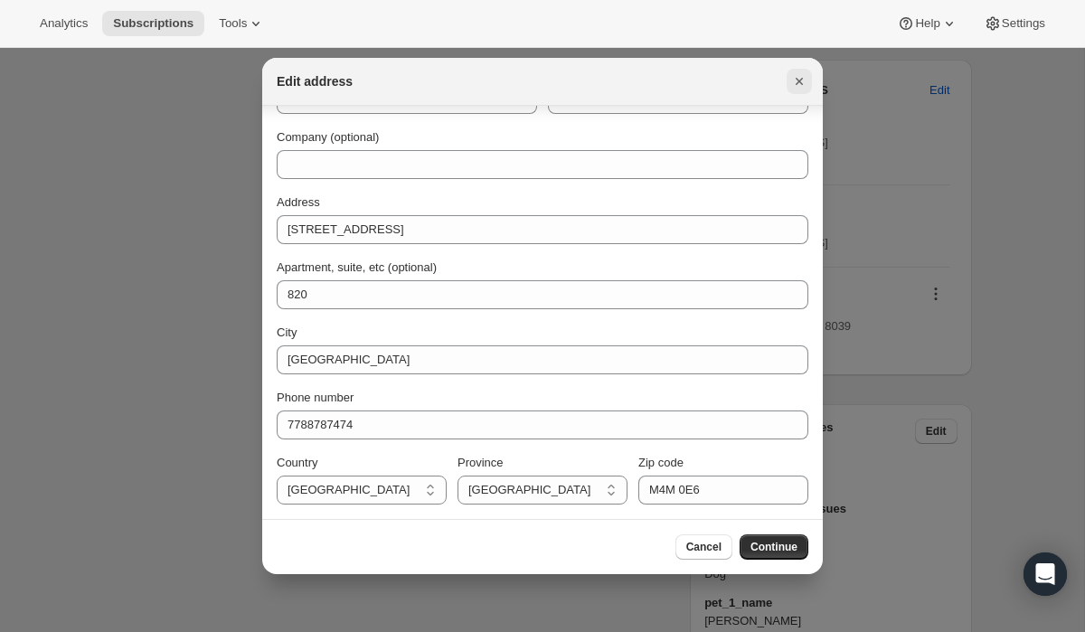  What do you see at coordinates (774, 547) in the screenshot?
I see `span: Continue` at bounding box center [774, 547].